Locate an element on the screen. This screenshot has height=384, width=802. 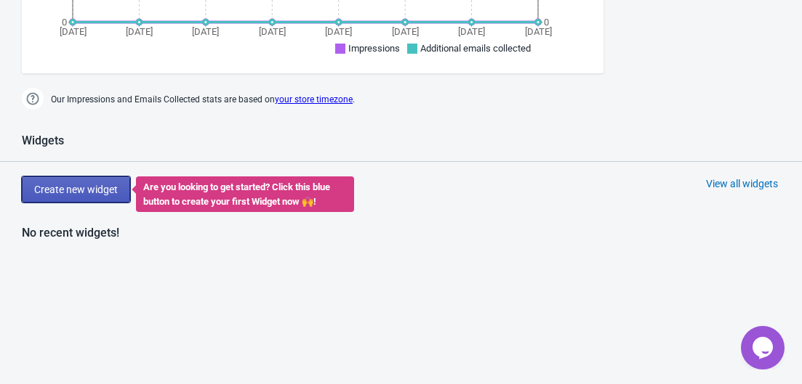
a: your store timezone is located at coordinates (313, 100).